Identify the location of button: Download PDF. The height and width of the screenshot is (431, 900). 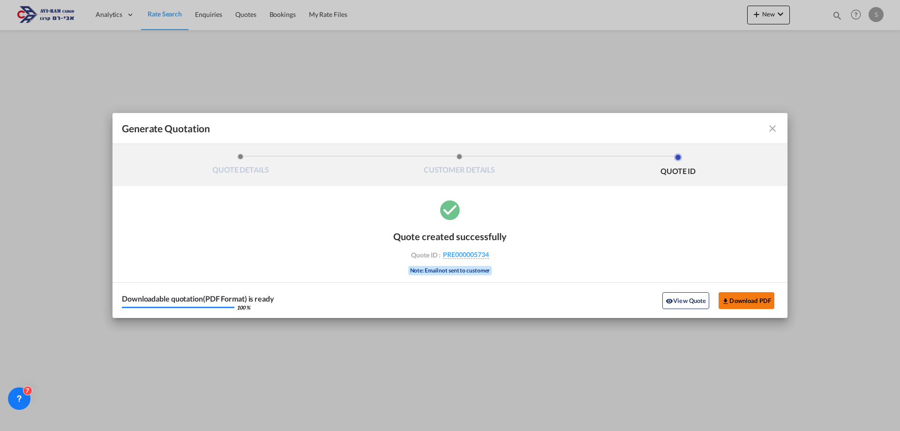
(746, 300).